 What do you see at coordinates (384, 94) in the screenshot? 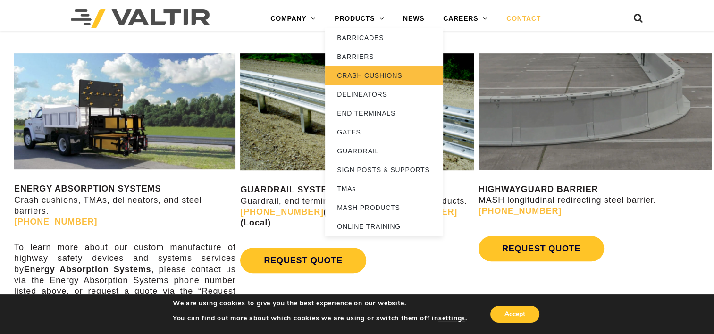
I see `a: DELINEATORS` at bounding box center [384, 94].